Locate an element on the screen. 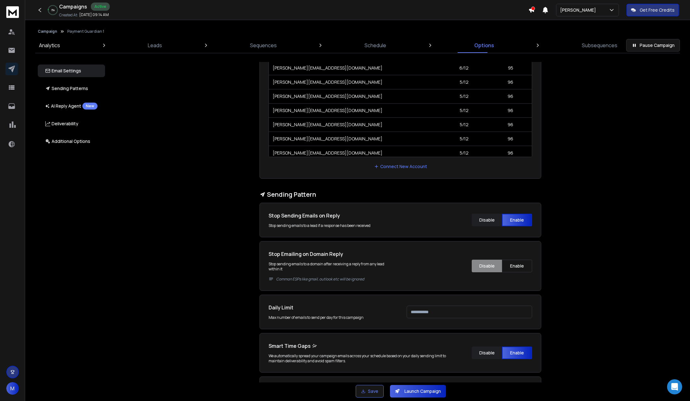  button: Campaign is located at coordinates (48, 31).